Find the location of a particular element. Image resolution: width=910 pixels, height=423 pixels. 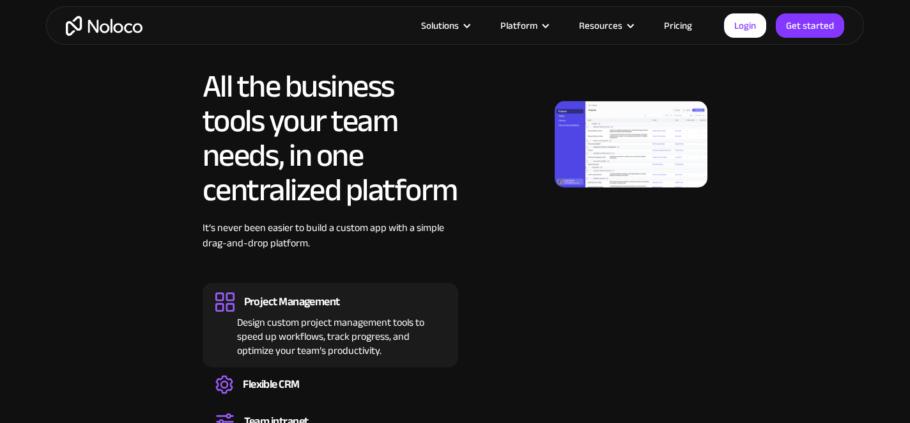

a: Get started is located at coordinates (810, 26).